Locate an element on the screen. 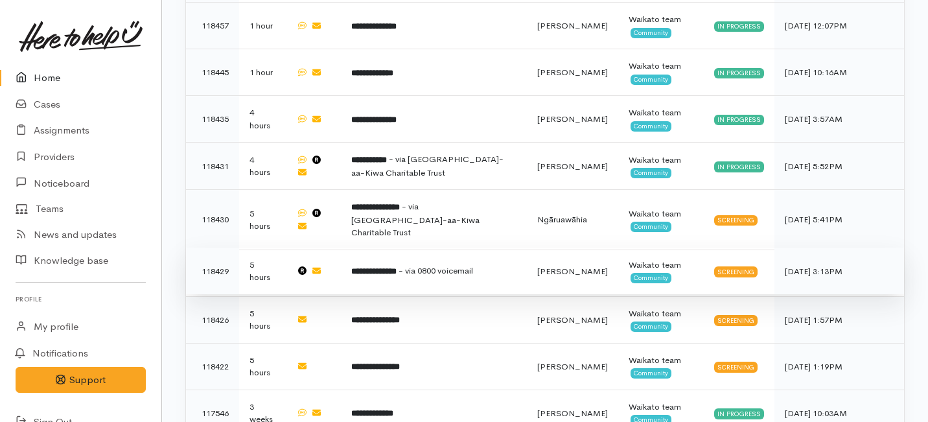 The height and width of the screenshot is (422, 928). td: 118457 is located at coordinates (213, 26).